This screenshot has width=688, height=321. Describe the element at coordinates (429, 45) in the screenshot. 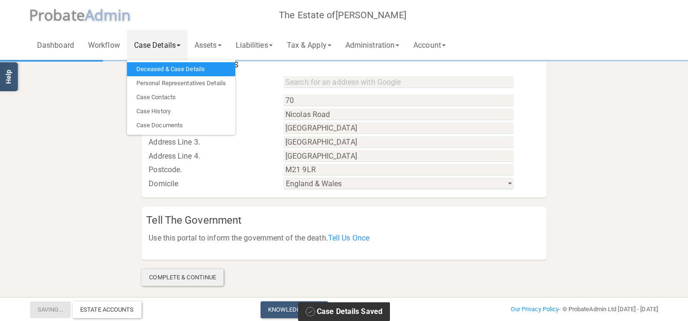

I see `a: Account` at that location.